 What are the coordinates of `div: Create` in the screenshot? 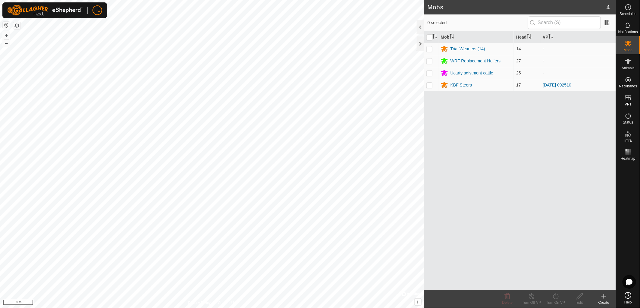 It's located at (604, 303).